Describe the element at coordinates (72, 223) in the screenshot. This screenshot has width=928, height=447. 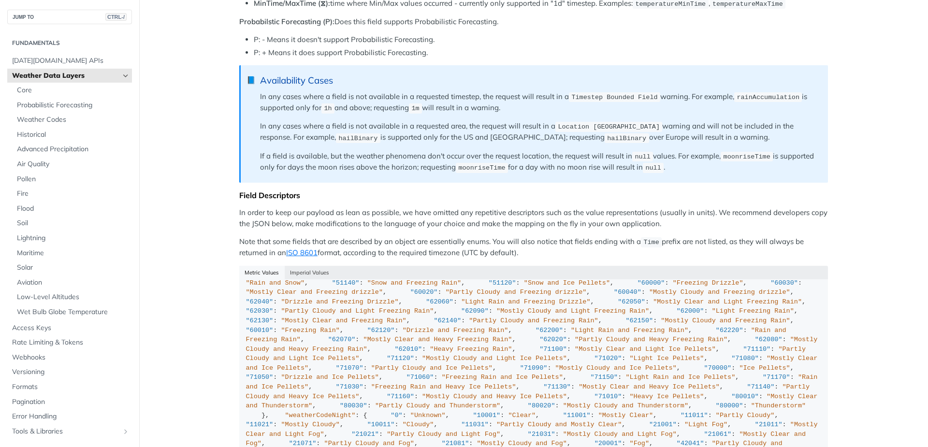
I see `a: Soil` at that location.